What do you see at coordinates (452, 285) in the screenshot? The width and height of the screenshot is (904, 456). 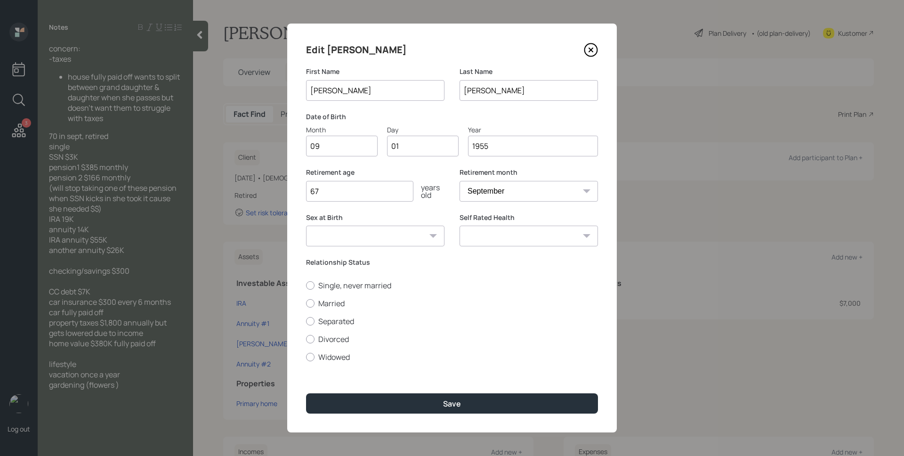 I see `label: Single, never married` at bounding box center [452, 285].